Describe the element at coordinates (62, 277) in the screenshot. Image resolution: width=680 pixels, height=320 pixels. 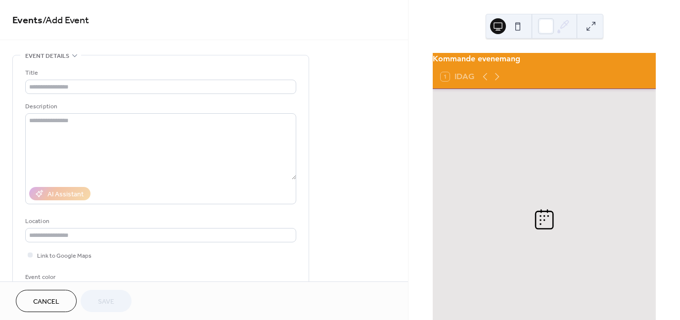
I see `div: Event color` at that location.